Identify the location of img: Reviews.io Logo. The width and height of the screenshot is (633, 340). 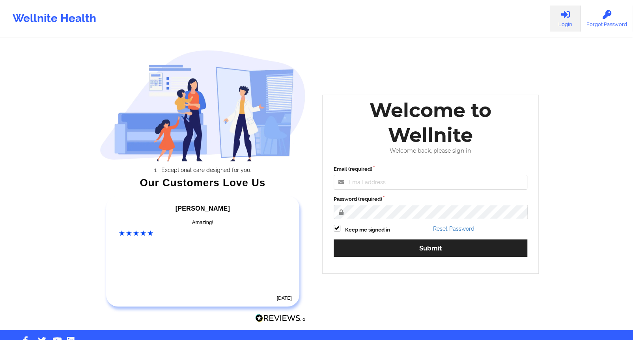
(280, 318).